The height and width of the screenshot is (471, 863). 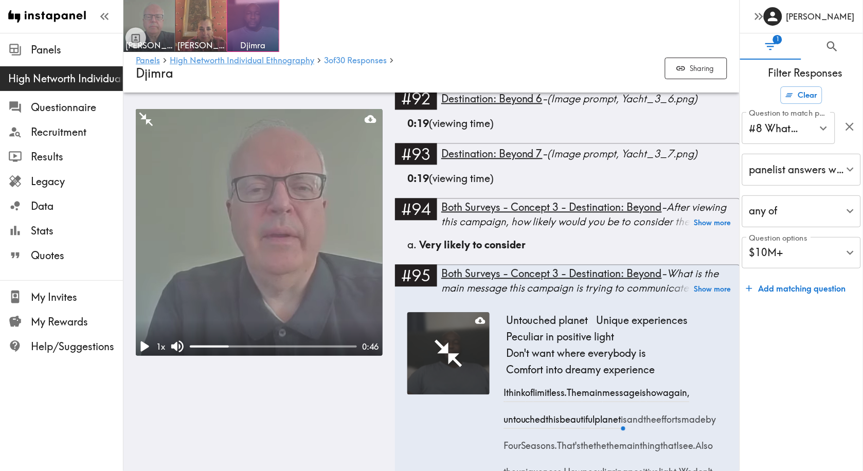 What do you see at coordinates (178, 347) in the screenshot?
I see `button: Mute` at bounding box center [178, 347].